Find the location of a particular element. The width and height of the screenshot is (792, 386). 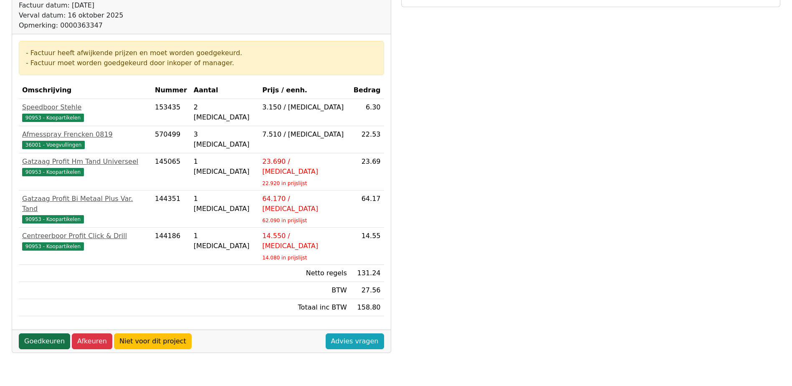

td: 131.24 is located at coordinates (367, 273).